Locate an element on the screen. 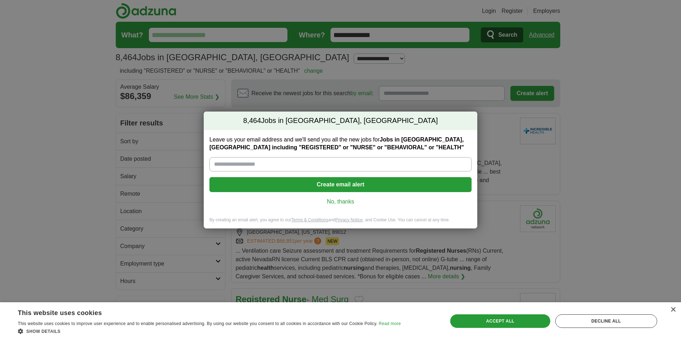 The width and height of the screenshot is (681, 340). label: Leave us your email address and we'll send you all the new jobs for is located at coordinates (341, 144).